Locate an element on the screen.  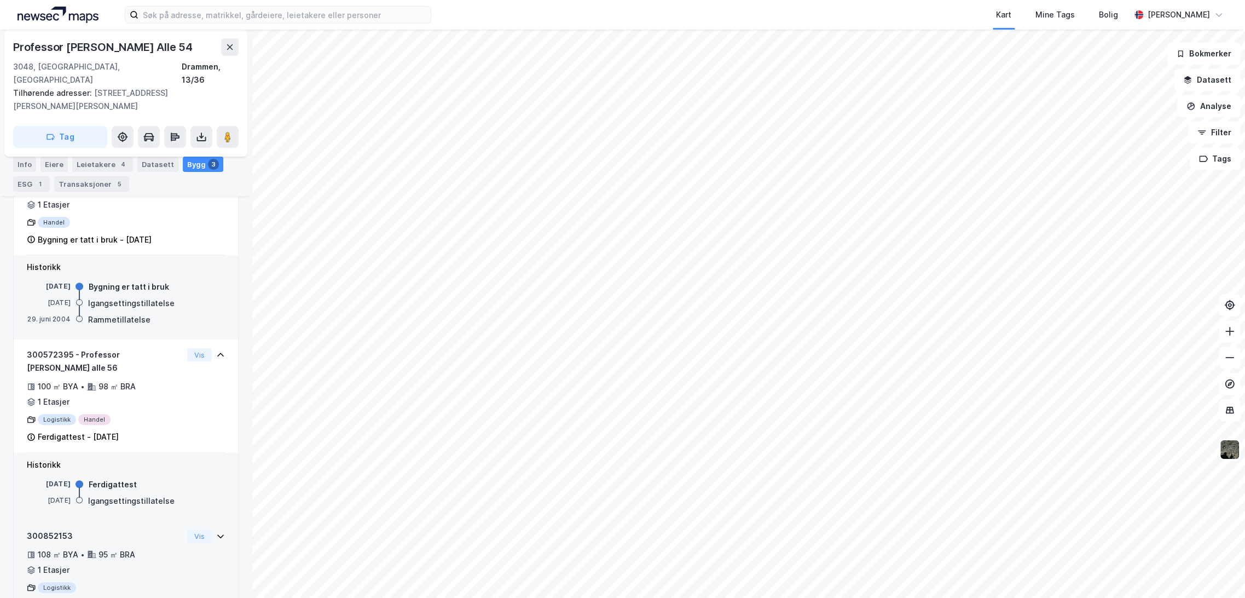
div: Drammen, 13/36 is located at coordinates (210, 73).